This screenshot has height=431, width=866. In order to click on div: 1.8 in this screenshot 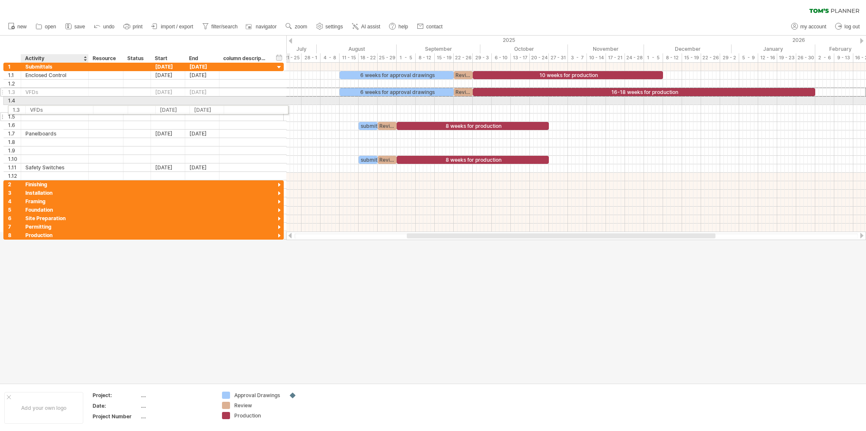, I will do `click(14, 142)`.